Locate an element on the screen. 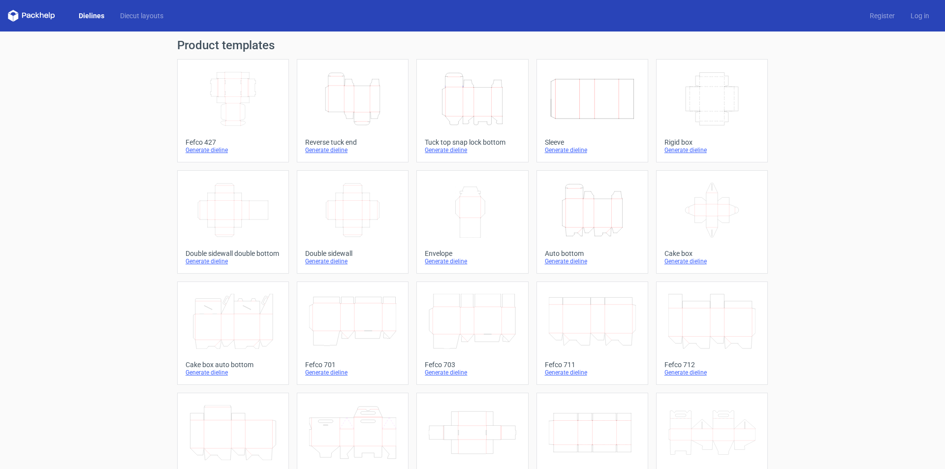 Image resolution: width=945 pixels, height=469 pixels. a: Cake box auto bottomGenerate dieline is located at coordinates (233, 333).